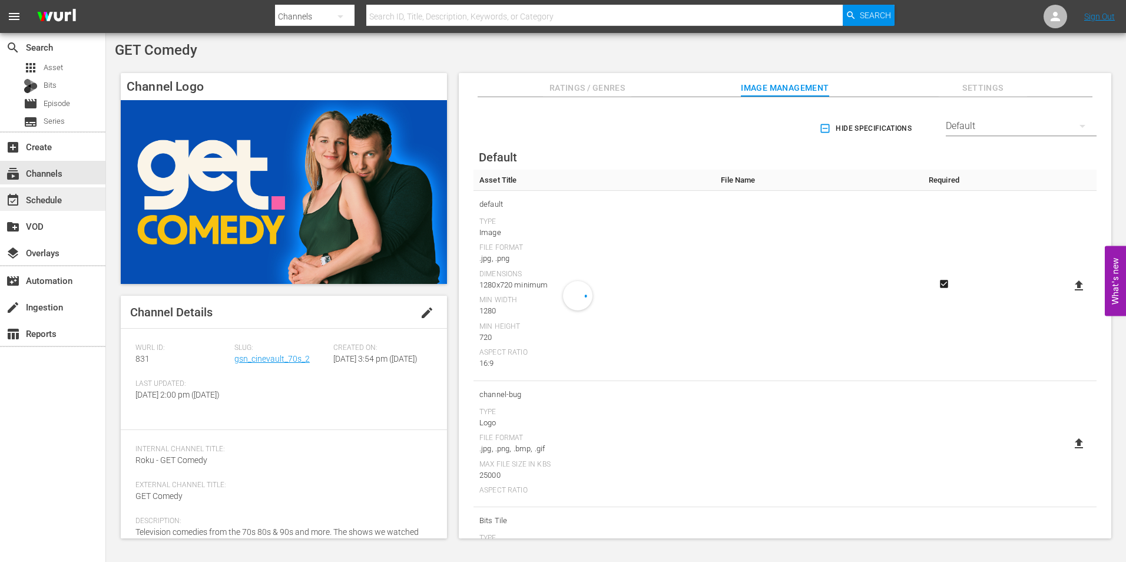 The image size is (1126, 562). I want to click on span: Reports, so click(13, 334).